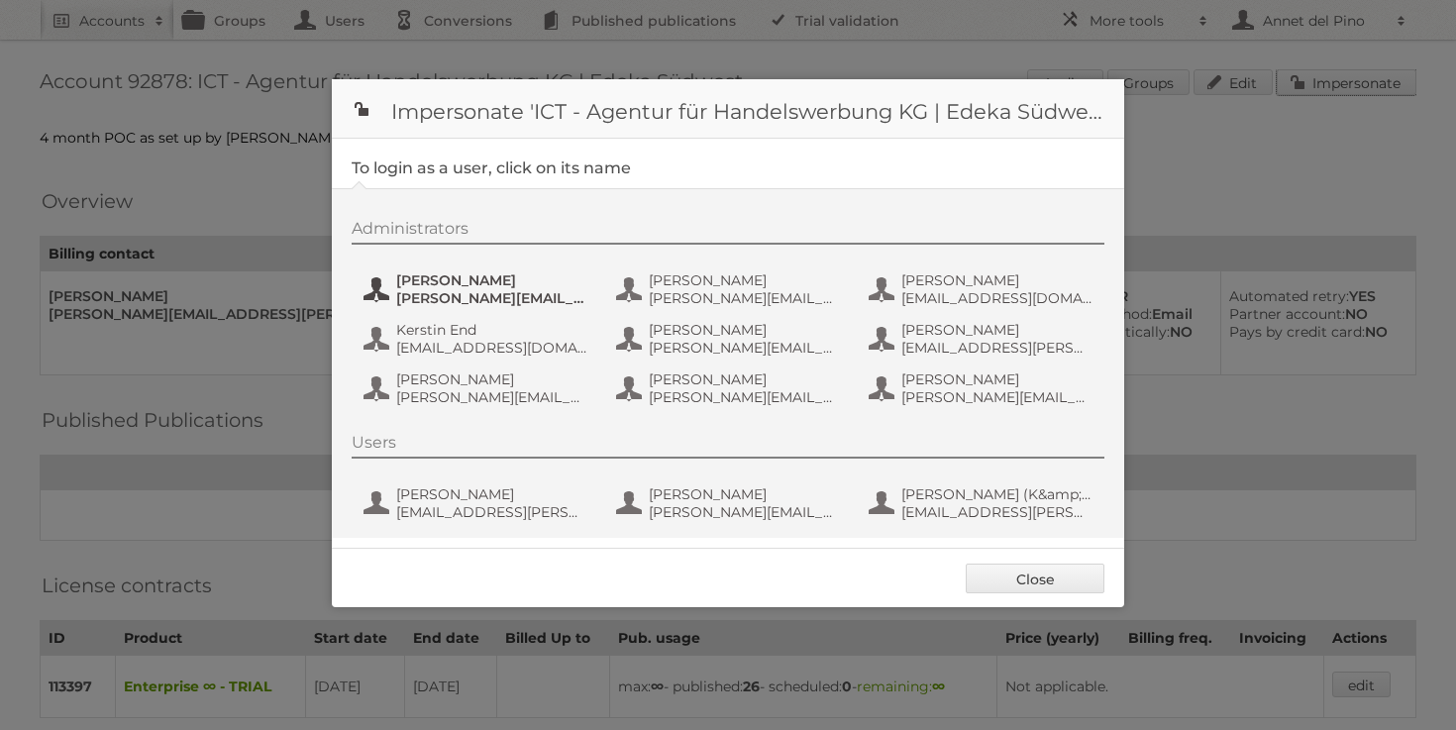 This screenshot has width=1456, height=730. Describe the element at coordinates (1035, 578) in the screenshot. I see `a: Close` at that location.